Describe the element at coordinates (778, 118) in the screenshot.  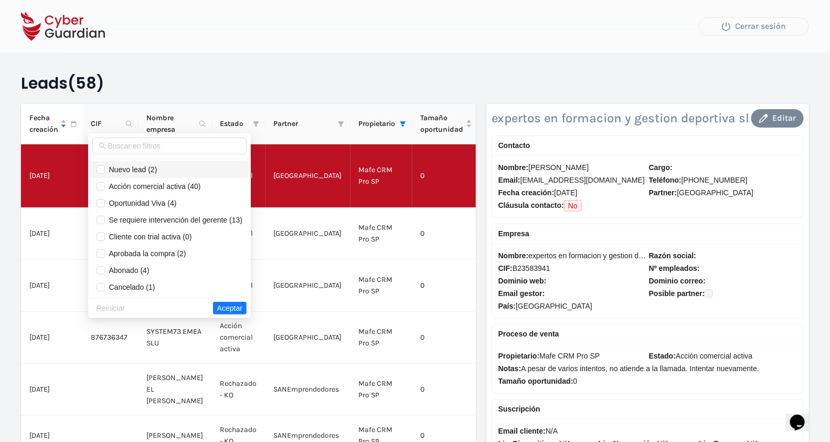
I see `button: Editar` at that location.